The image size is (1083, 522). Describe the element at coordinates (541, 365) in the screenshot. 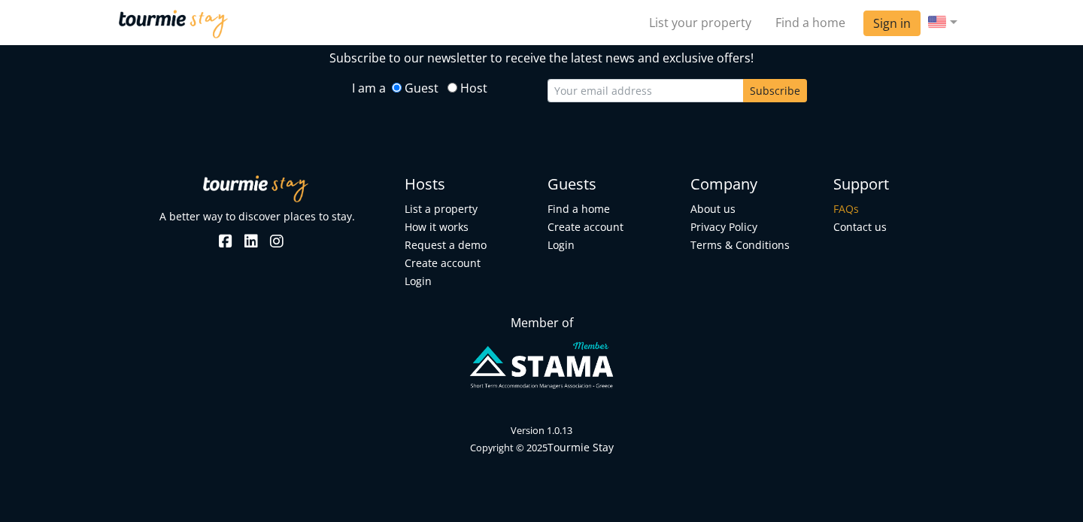

I see `img: Stama` at that location.